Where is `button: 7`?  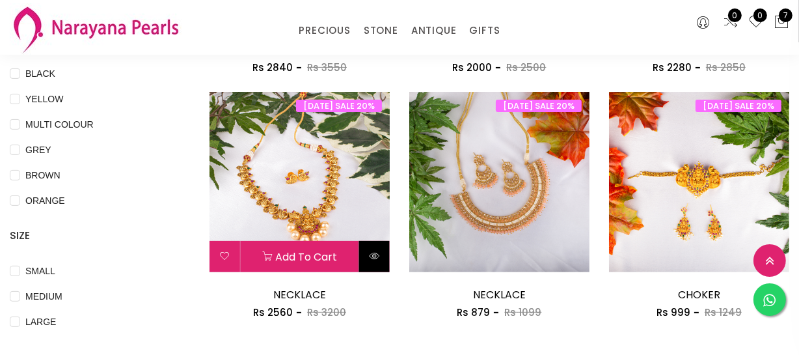 button: 7 is located at coordinates (781, 23).